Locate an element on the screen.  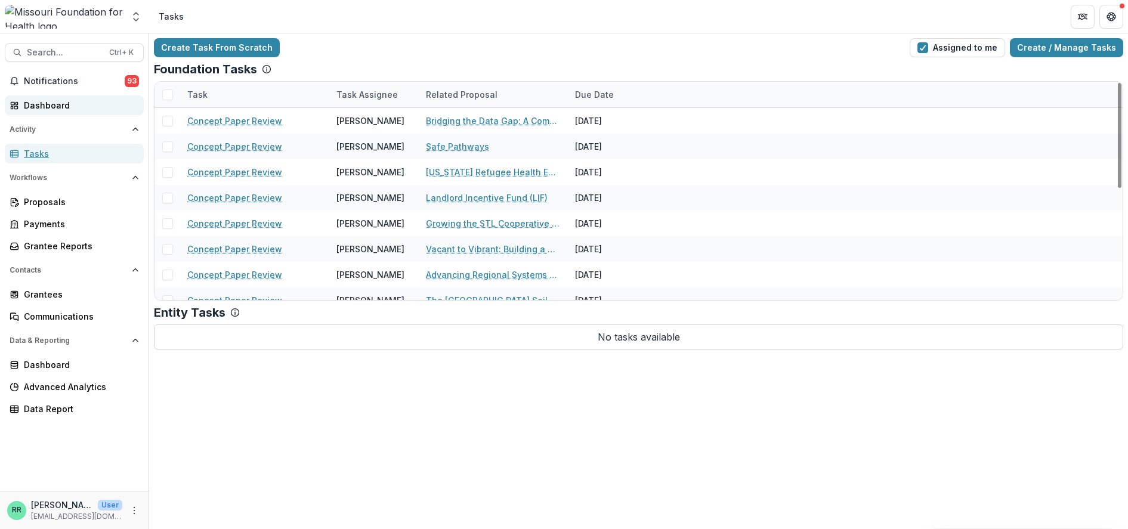
span: Contacts is located at coordinates (68, 270).